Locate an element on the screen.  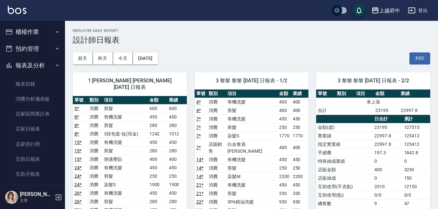
td: 9 is located at coordinates (388, 203).